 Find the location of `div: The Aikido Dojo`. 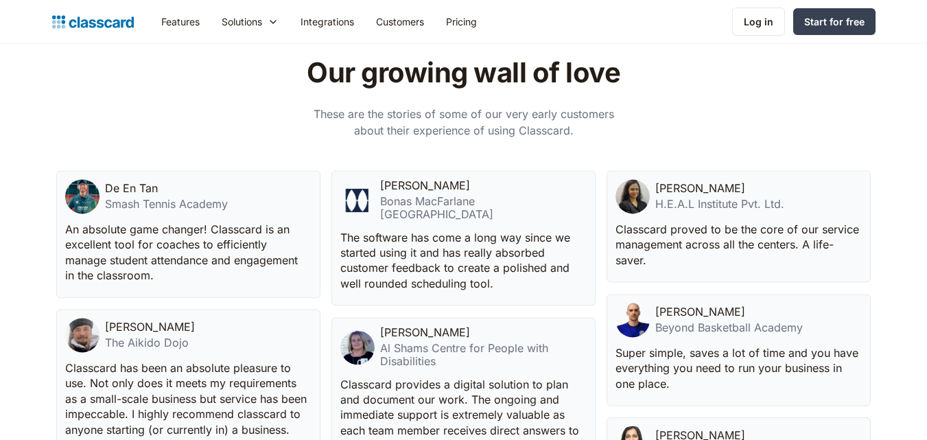

div: The Aikido Dojo is located at coordinates (150, 342).